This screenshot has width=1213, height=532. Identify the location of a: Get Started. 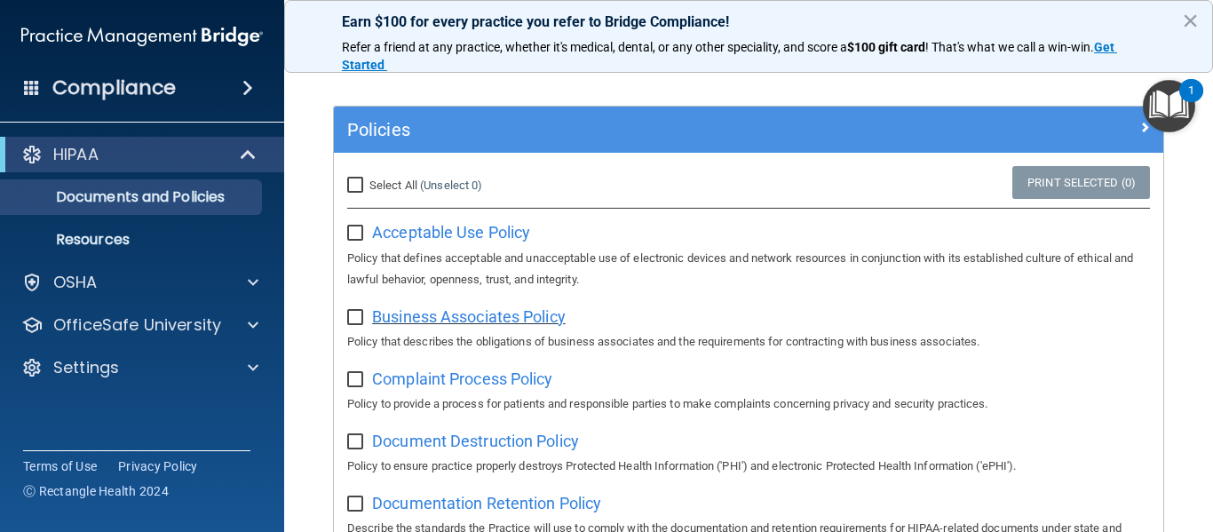
(729, 56).